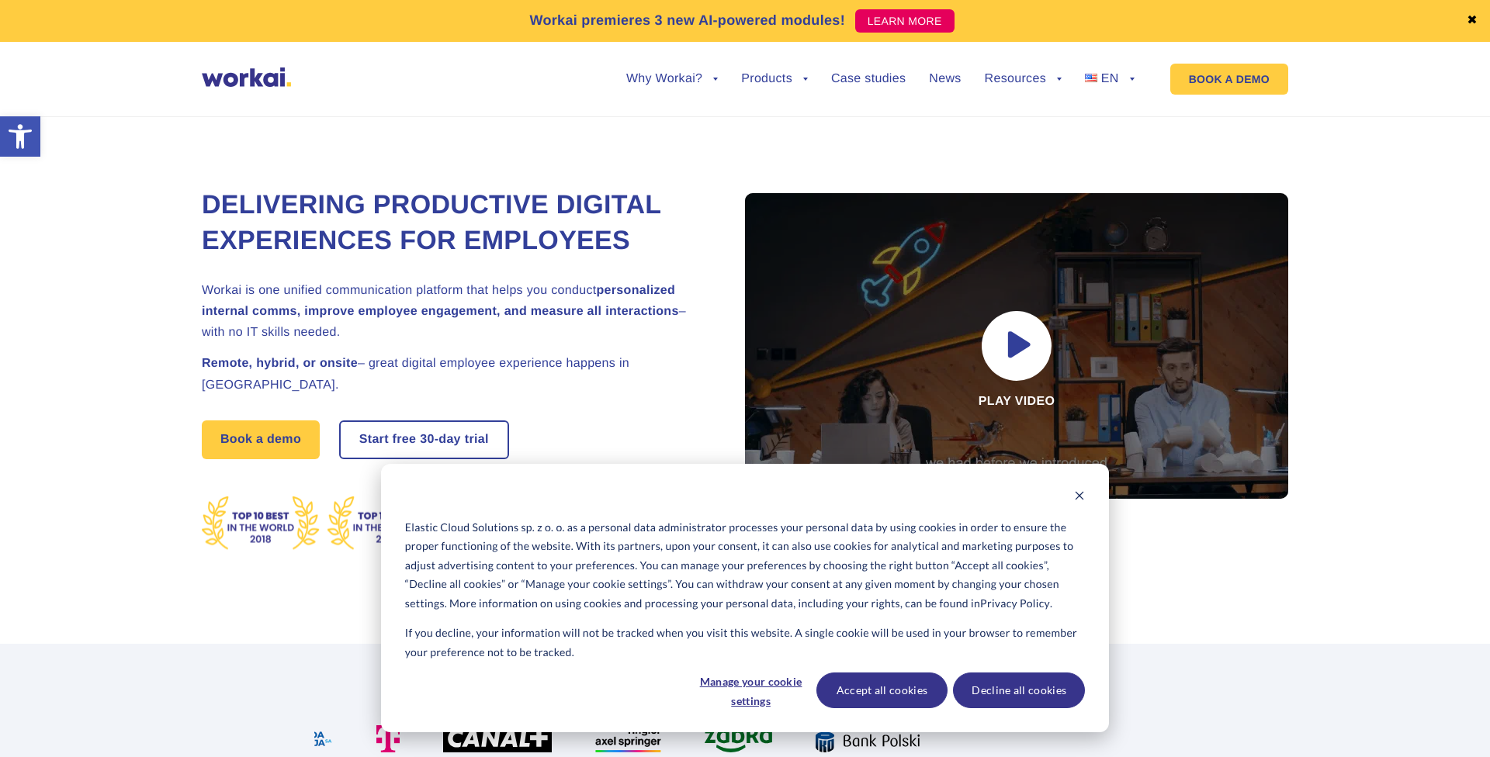  I want to click on a: Privacy Policy, so click(1015, 604).